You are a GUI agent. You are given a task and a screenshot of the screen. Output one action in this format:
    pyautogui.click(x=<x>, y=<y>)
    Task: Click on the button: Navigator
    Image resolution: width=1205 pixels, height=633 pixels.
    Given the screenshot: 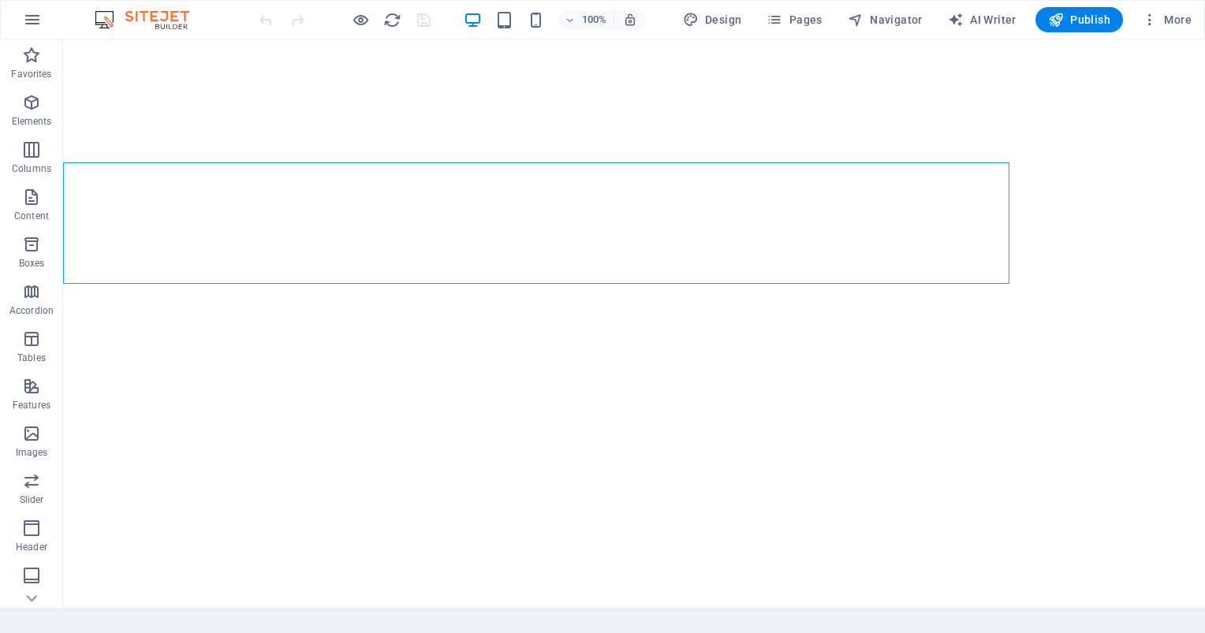 What is the action you would take?
    pyautogui.click(x=885, y=20)
    